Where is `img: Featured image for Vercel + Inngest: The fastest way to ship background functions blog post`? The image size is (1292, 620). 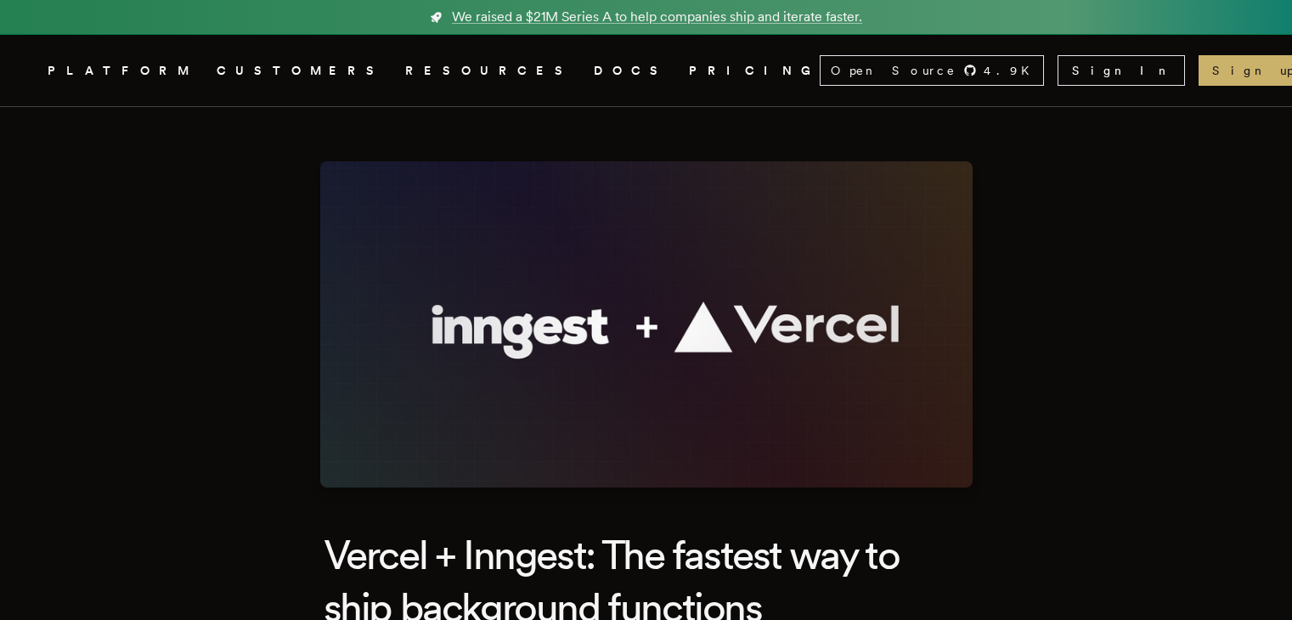
img: Featured image for Vercel + Inngest: The fastest way to ship background functions blog post is located at coordinates (647, 325).